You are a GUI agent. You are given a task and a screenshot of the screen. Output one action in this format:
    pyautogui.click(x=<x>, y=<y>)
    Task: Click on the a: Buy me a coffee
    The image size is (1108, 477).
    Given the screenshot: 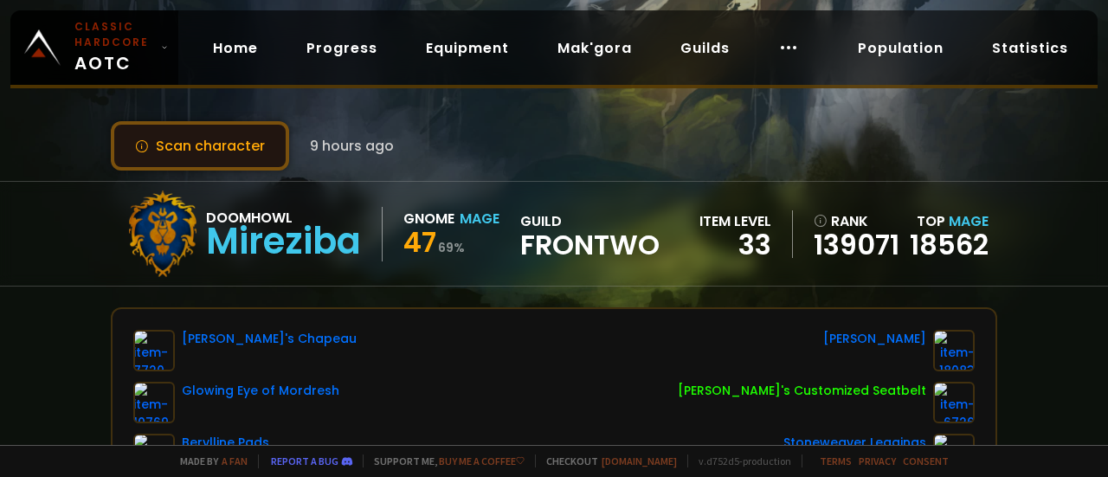 What is the action you would take?
    pyautogui.click(x=481, y=460)
    